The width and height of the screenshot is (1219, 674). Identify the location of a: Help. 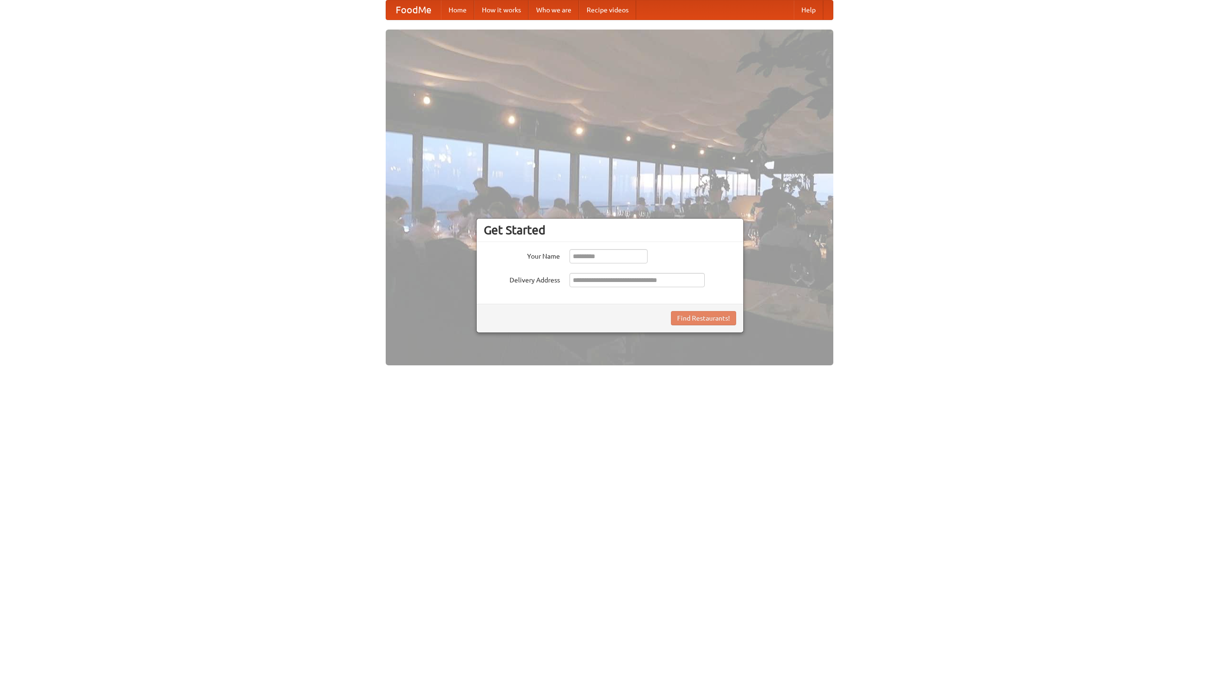
(809, 10).